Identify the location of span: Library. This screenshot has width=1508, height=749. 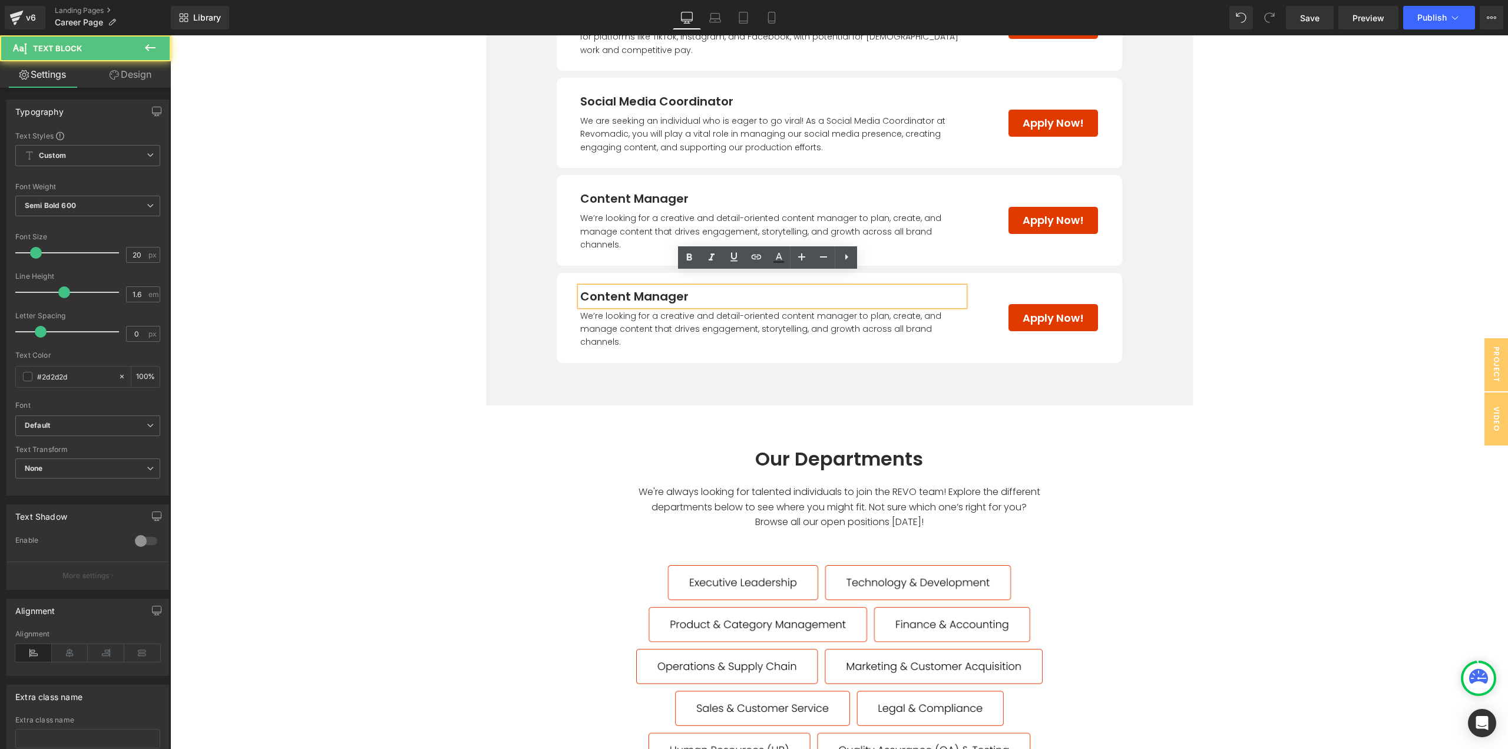
(207, 18).